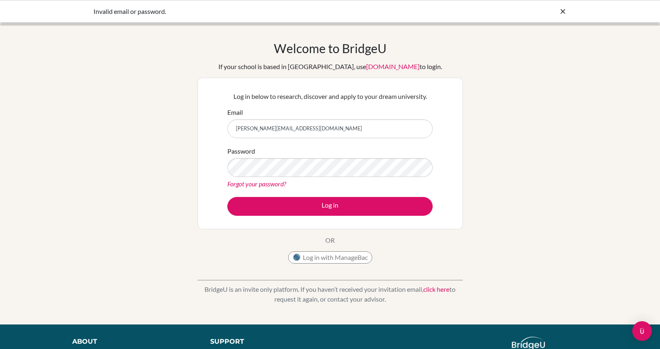 The image size is (660, 349). Describe the element at coordinates (642, 331) in the screenshot. I see `div: Open Intercom Messenger` at that location.